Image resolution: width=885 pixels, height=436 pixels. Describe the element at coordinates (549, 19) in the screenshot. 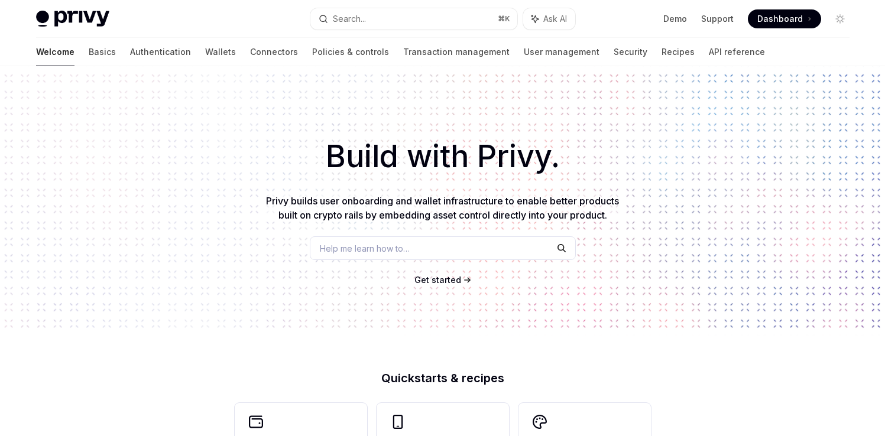

I see `button: Ask AI` at that location.